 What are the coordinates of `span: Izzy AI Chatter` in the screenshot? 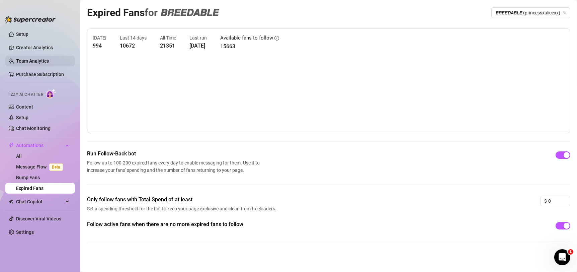 It's located at (26, 94).